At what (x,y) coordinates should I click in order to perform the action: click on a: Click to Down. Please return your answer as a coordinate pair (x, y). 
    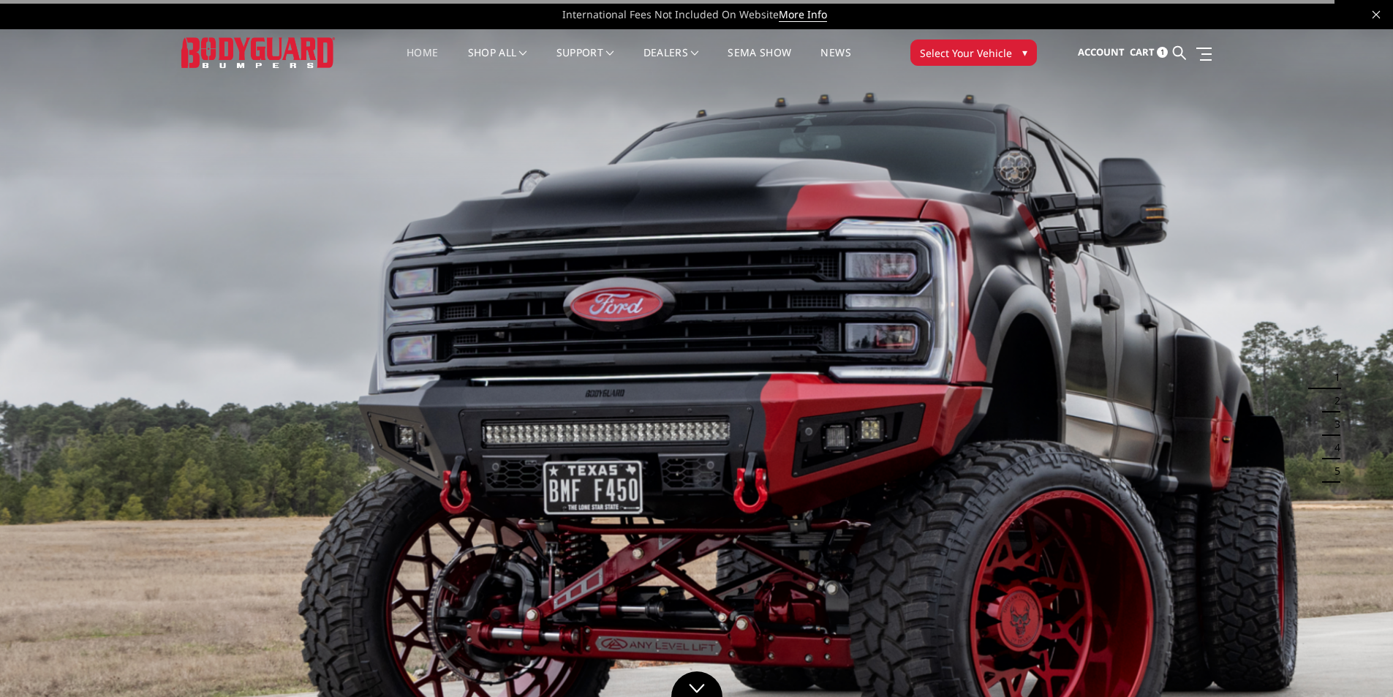
    Looking at the image, I should click on (697, 684).